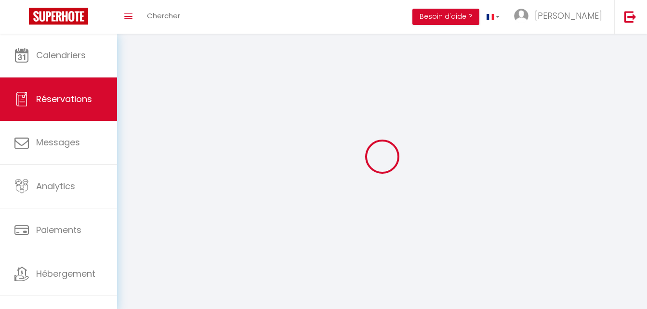  I want to click on span: Calendriers, so click(61, 55).